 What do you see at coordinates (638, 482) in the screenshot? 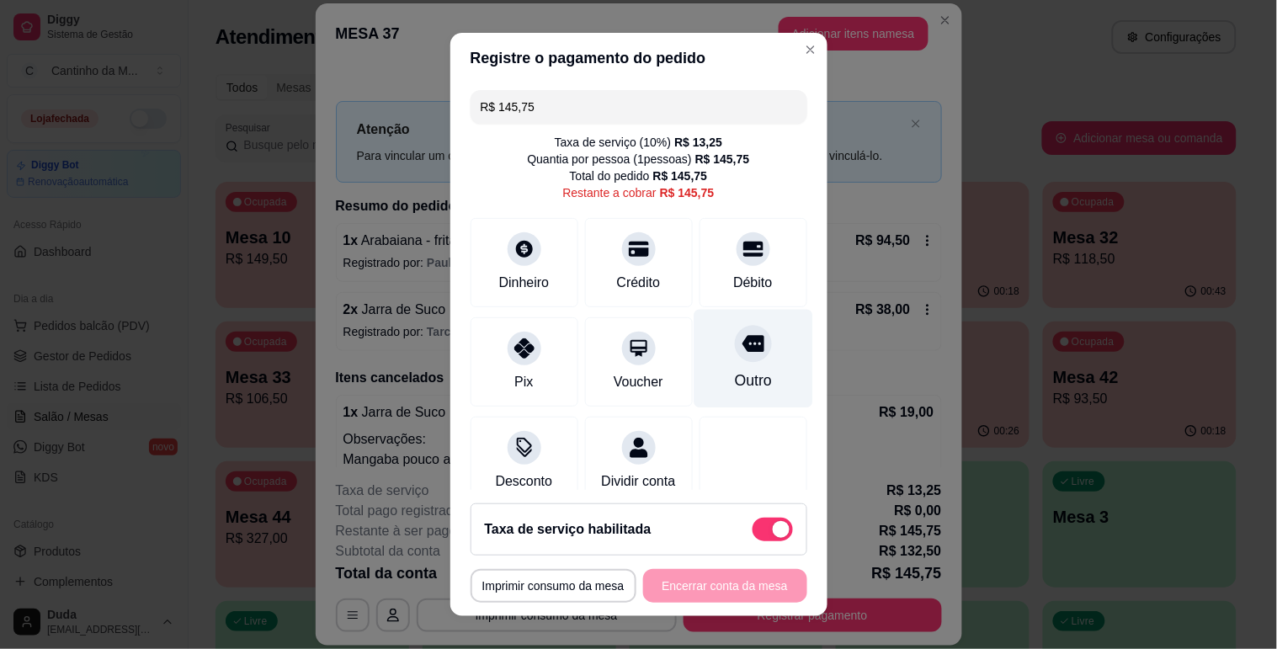
I see `div: Dividir conta` at bounding box center [638, 482].